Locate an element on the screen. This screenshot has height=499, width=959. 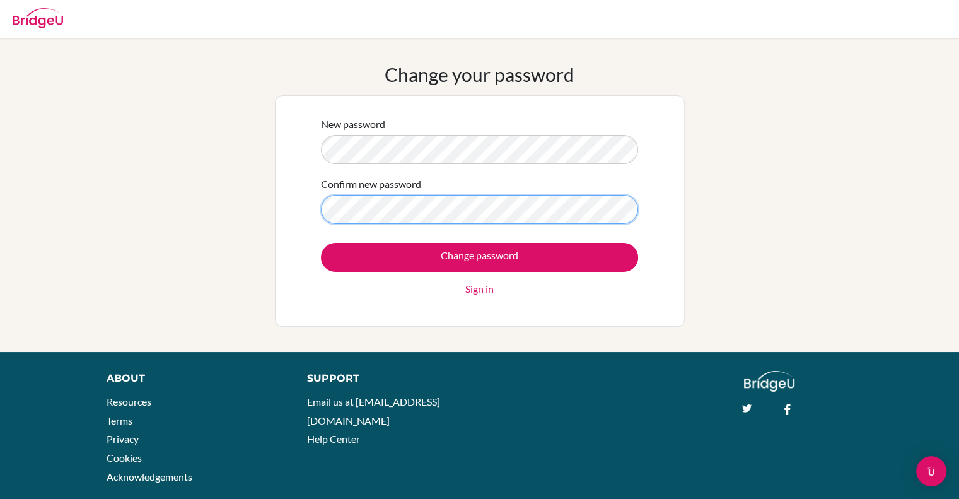
a: Cookies is located at coordinates (124, 457).